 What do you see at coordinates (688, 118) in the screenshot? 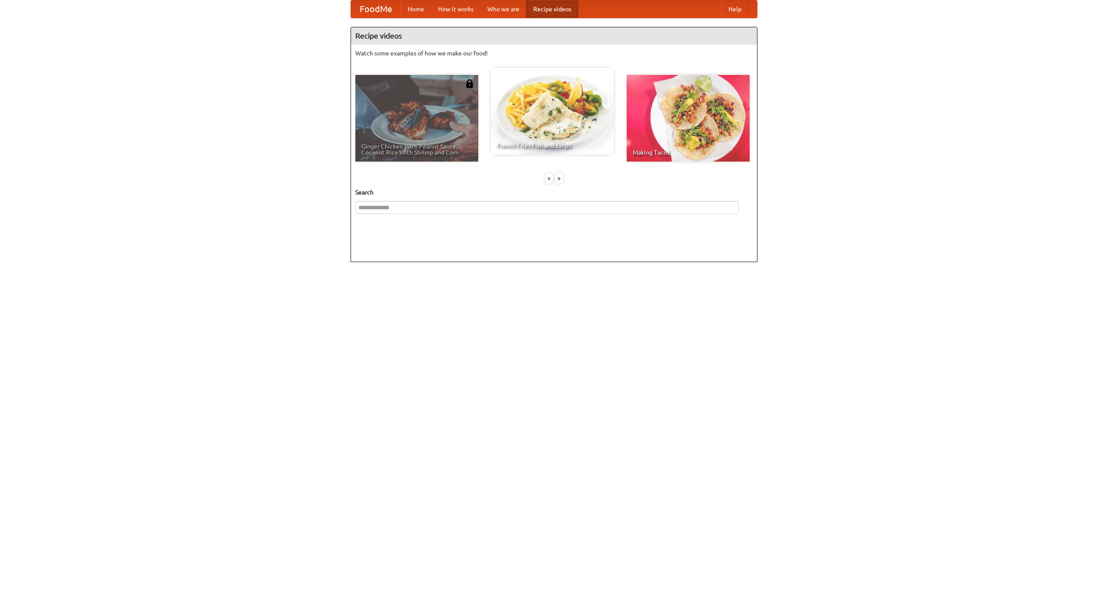
I see `a: Making Tacos` at bounding box center [688, 118].